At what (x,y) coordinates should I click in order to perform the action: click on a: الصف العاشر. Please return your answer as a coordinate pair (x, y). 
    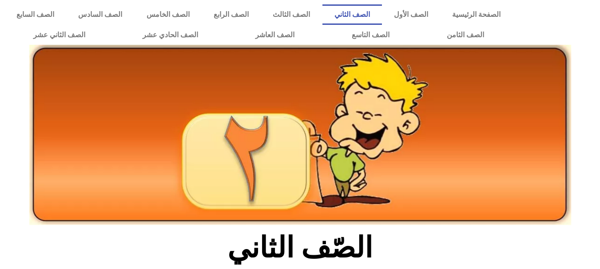
    Looking at the image, I should click on (274, 35).